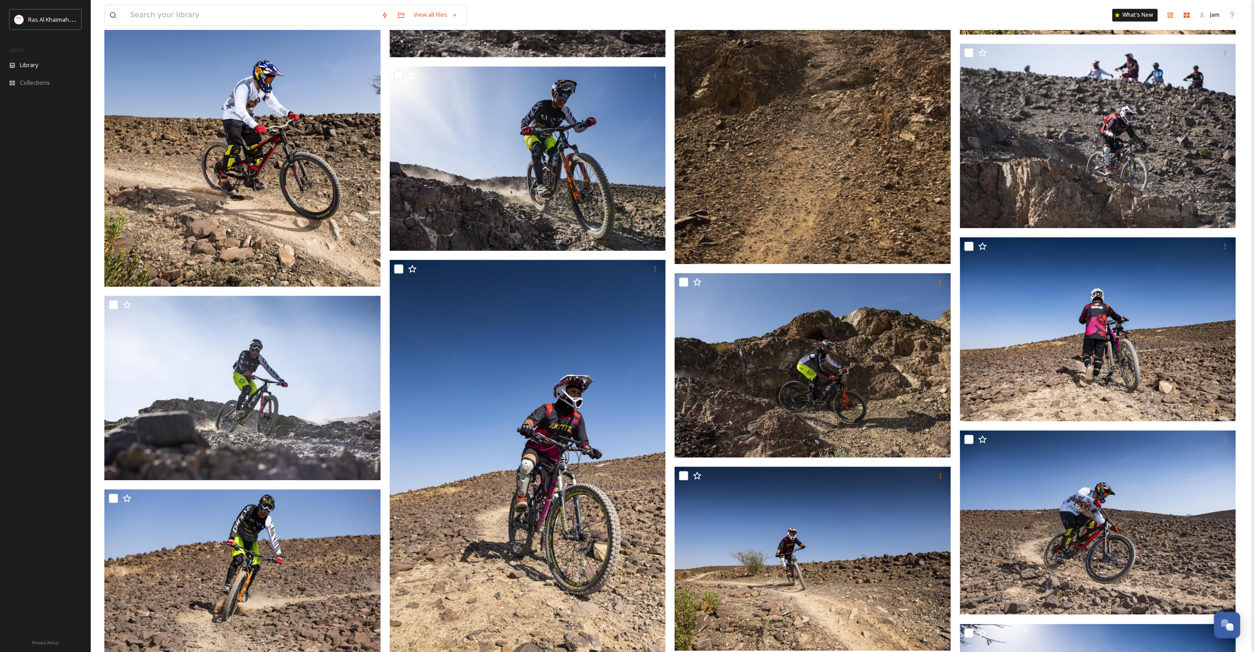 This screenshot has width=1254, height=652. I want to click on span: Collections, so click(35, 83).